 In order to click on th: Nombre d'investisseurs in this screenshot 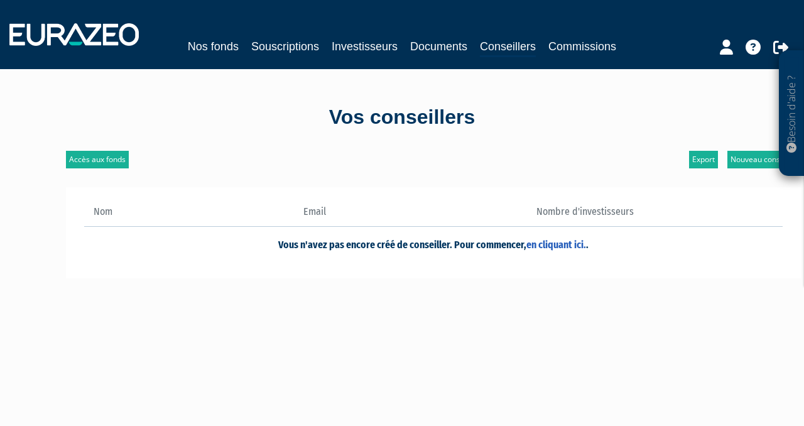, I will do `click(538, 215)`.